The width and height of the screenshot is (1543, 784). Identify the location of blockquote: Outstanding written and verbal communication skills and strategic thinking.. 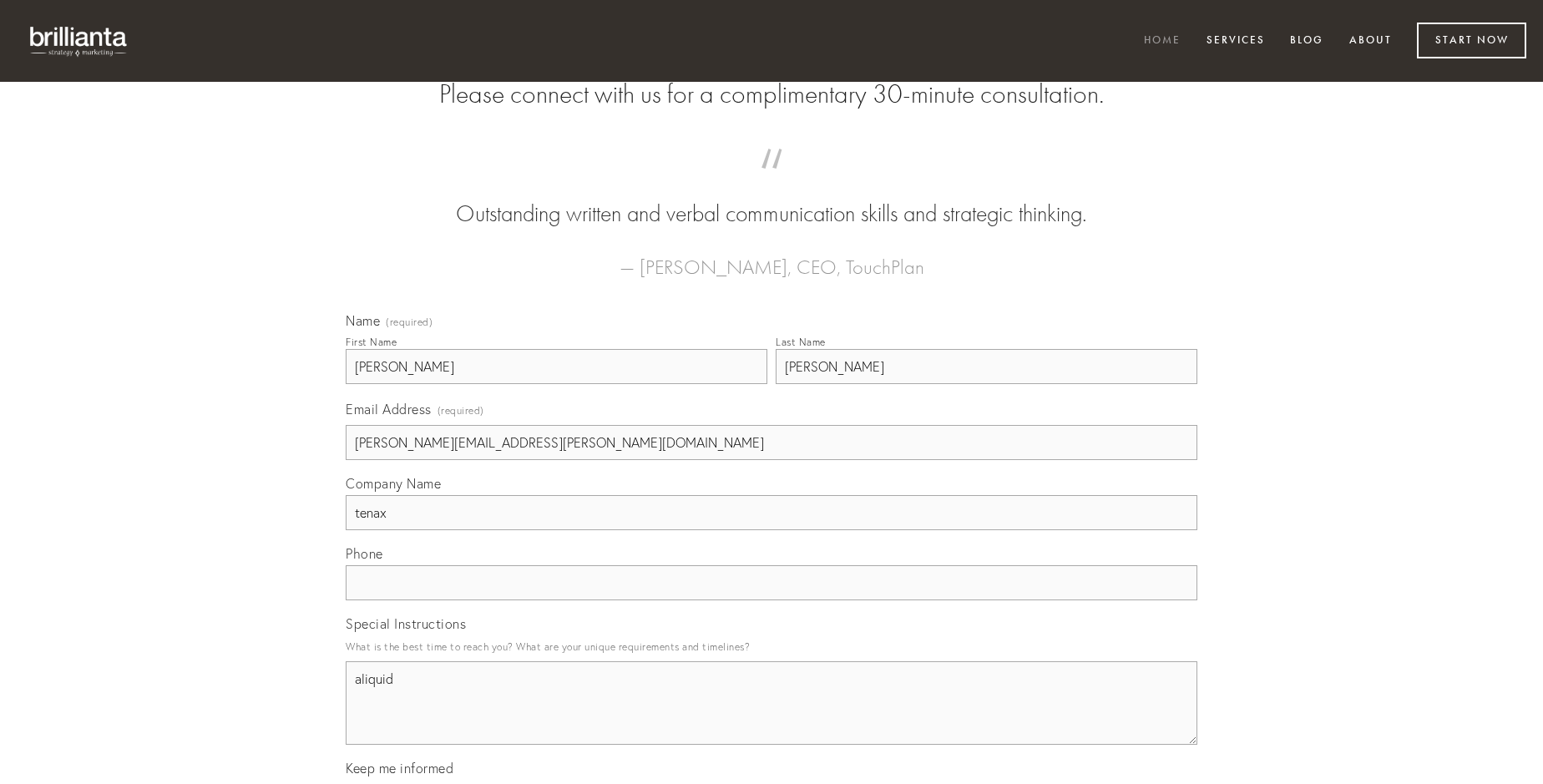
(772, 198).